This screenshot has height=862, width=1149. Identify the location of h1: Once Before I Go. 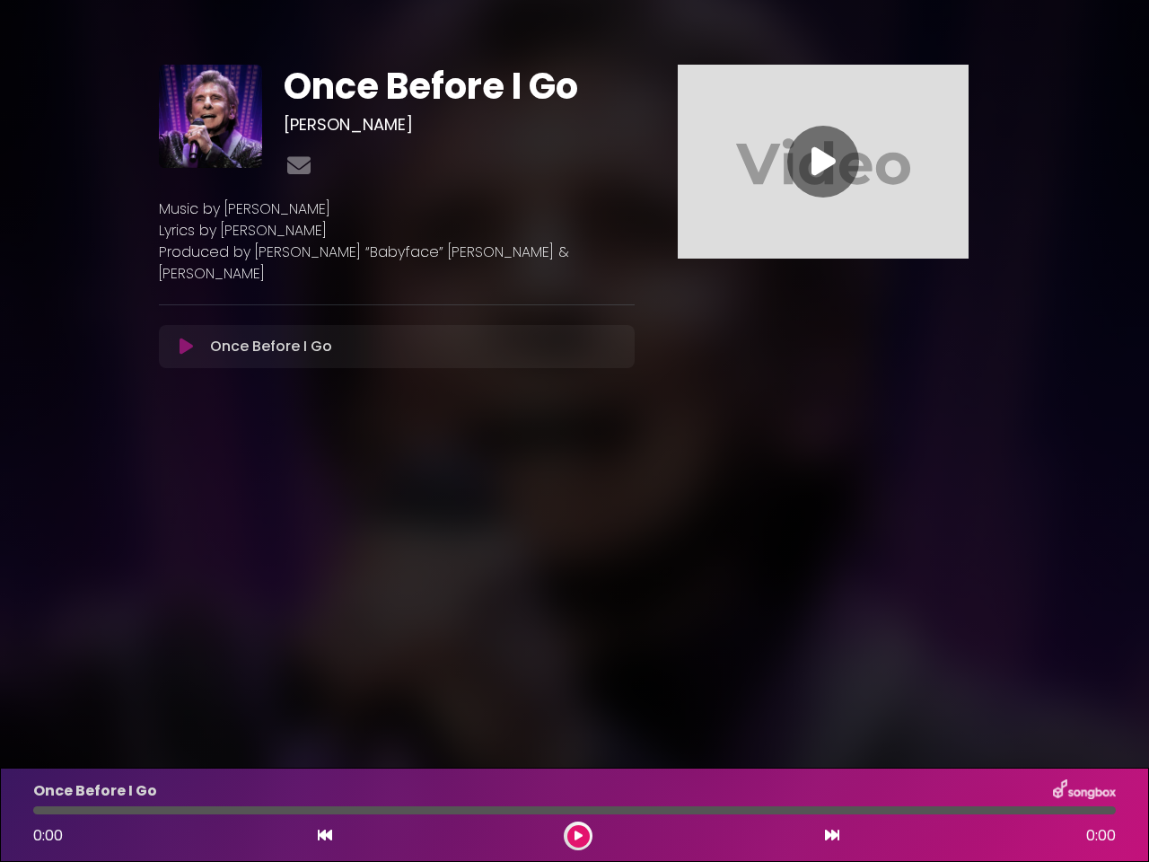
(460, 86).